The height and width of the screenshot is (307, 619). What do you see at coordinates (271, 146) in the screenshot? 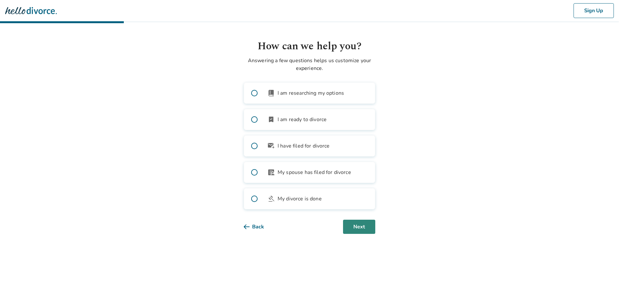
I see `span: outgoing_mail` at bounding box center [271, 146].